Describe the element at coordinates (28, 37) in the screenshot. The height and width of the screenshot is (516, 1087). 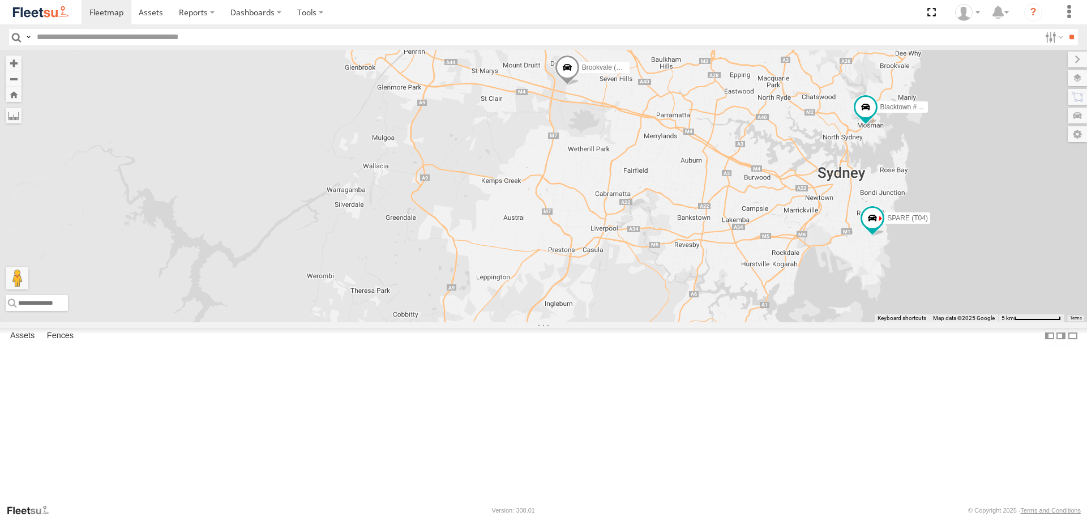
I see `label: Search Query` at that location.